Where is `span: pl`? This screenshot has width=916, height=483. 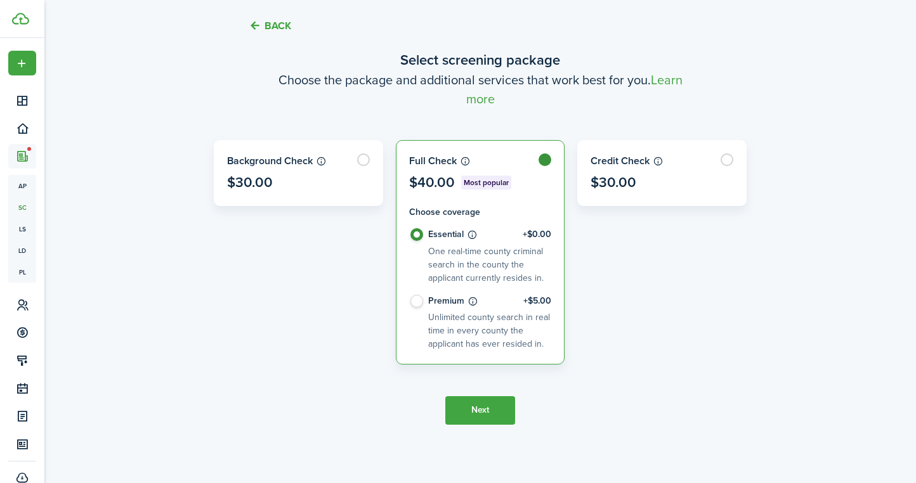
span: pl is located at coordinates (22, 272).